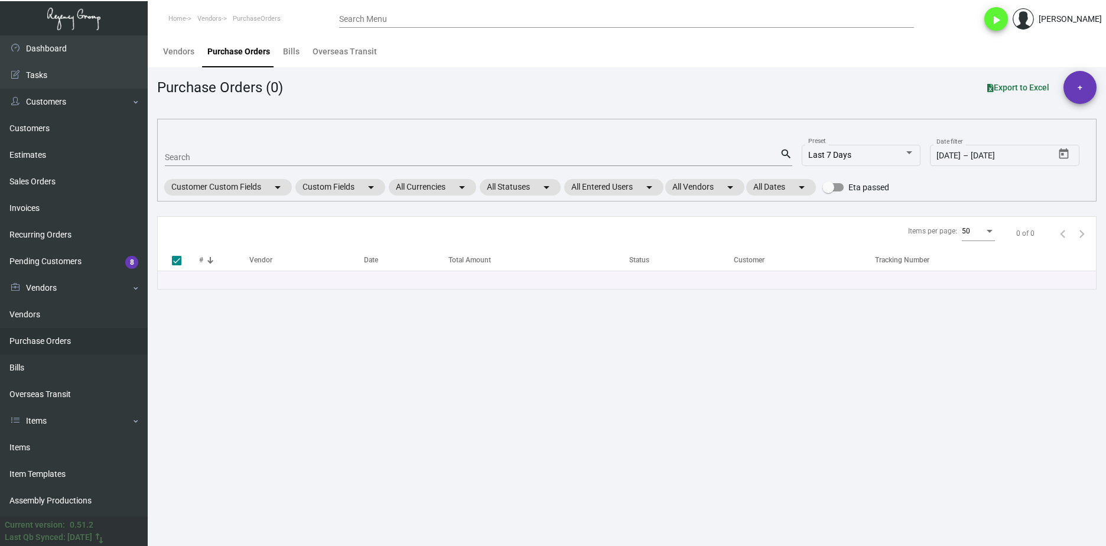 This screenshot has width=1106, height=546. I want to click on span: Home, so click(177, 18).